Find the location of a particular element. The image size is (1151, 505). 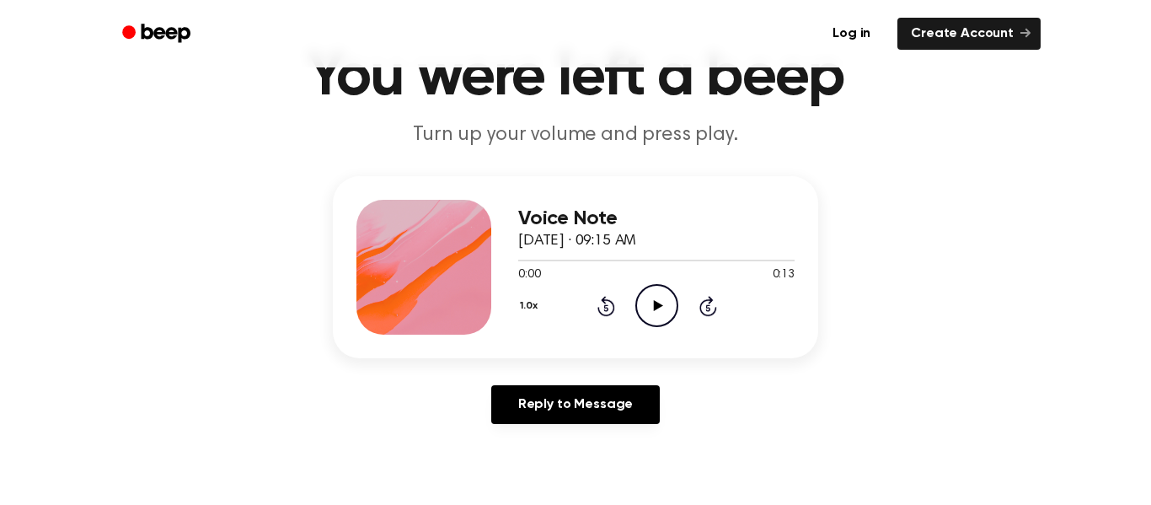

span: 0:13 is located at coordinates (783, 275).